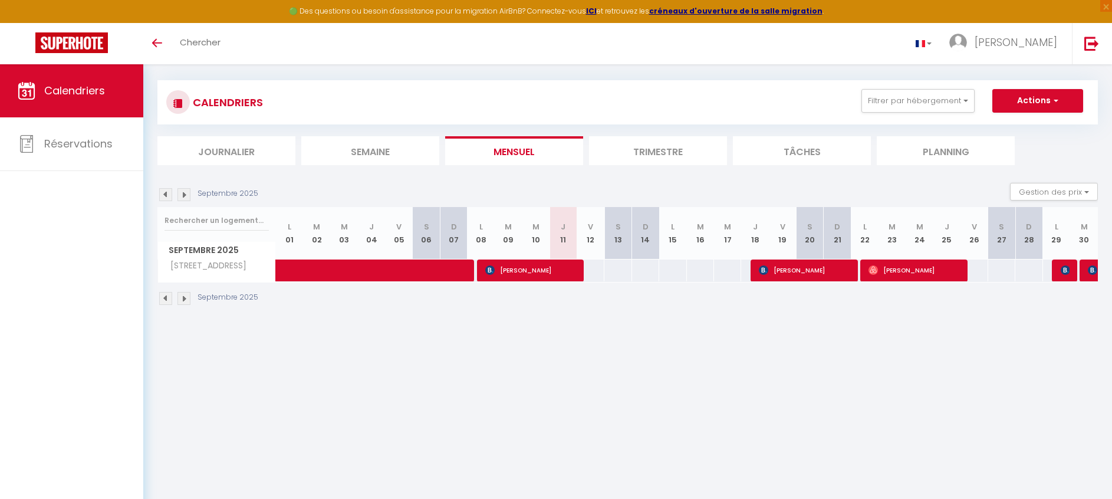 This screenshot has width=1112, height=499. I want to click on button: Actions, so click(1038, 101).